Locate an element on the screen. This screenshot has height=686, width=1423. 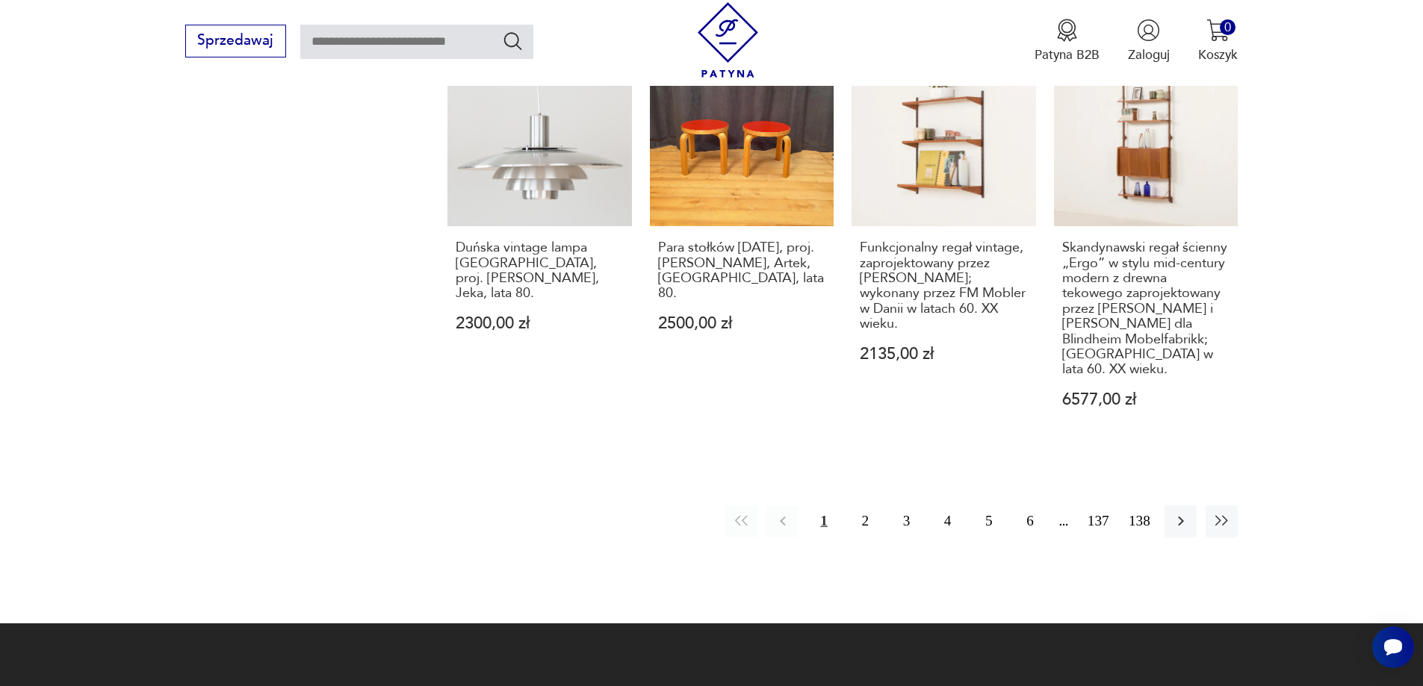
img: Ikona medalu is located at coordinates (1066, 30).